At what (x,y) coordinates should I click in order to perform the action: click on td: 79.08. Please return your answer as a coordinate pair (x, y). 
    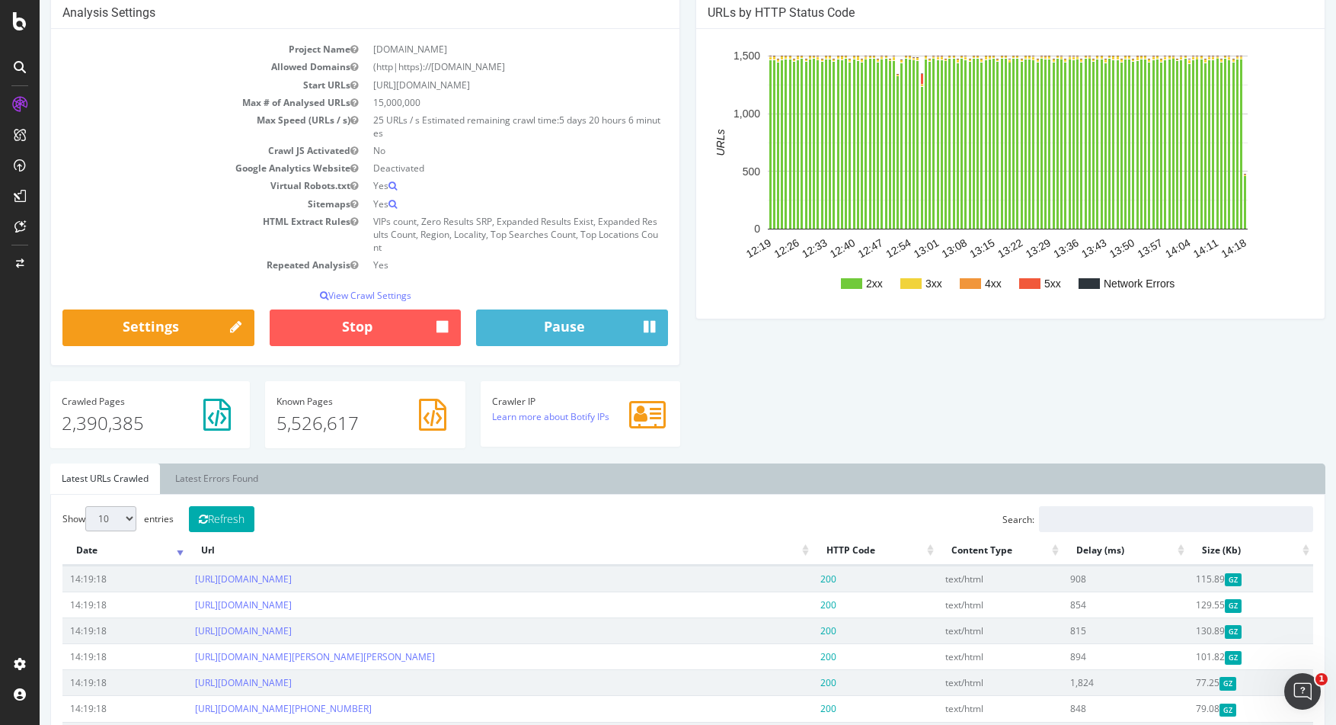
    Looking at the image, I should click on (1212, 708).